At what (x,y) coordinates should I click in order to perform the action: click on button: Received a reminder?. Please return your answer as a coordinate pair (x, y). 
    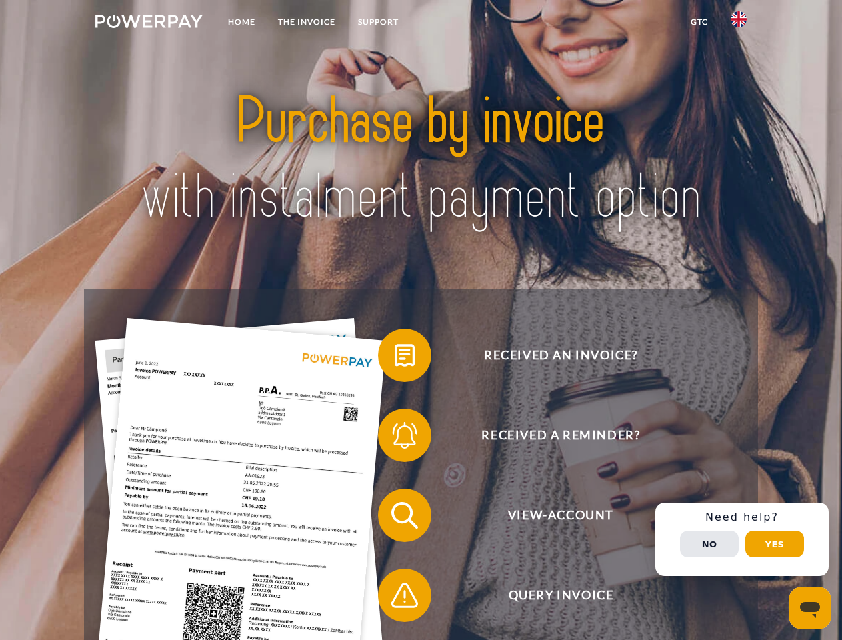
    Looking at the image, I should click on (551, 435).